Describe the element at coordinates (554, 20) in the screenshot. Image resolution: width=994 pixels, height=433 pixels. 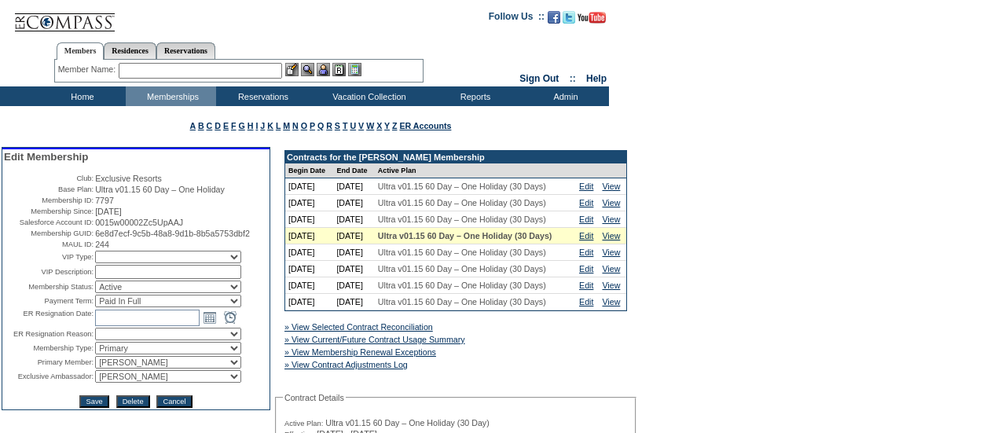
I see `a: Become our fan on Facebook` at that location.